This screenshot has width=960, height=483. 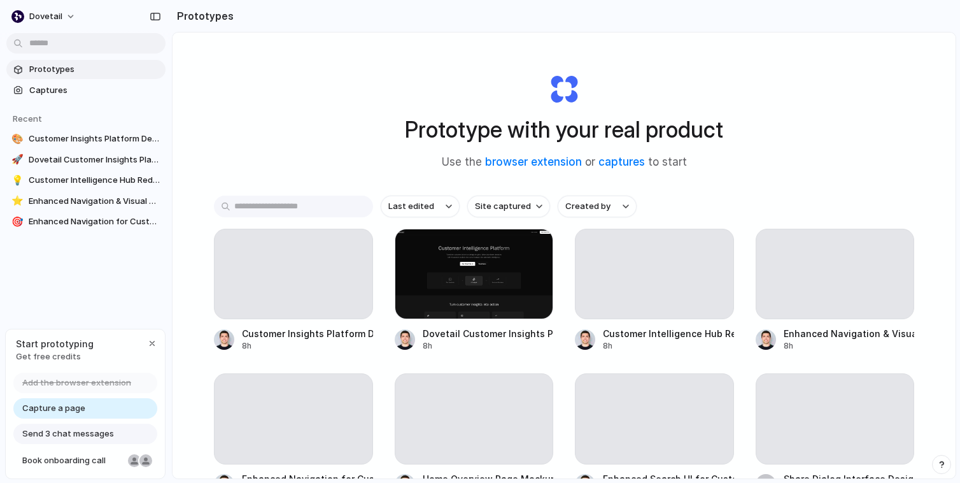 What do you see at coordinates (85, 460) in the screenshot?
I see `a: Book onboarding call` at bounding box center [85, 460].